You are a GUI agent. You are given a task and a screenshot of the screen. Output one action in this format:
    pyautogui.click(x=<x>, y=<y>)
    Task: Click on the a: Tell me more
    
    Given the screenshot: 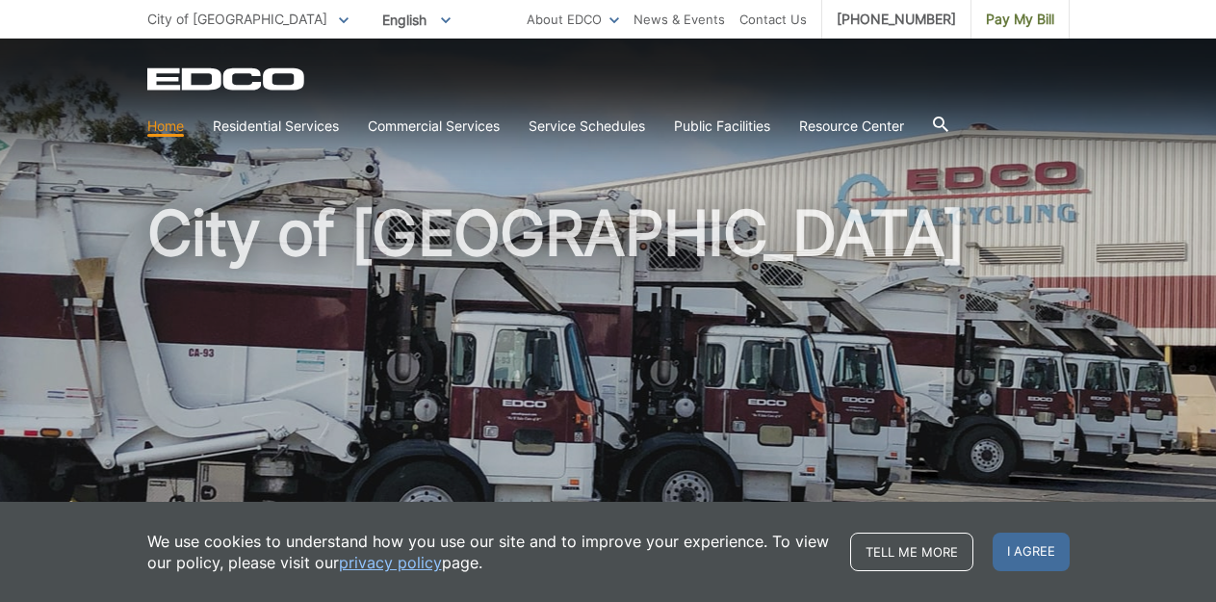 What is the action you would take?
    pyautogui.click(x=912, y=552)
    